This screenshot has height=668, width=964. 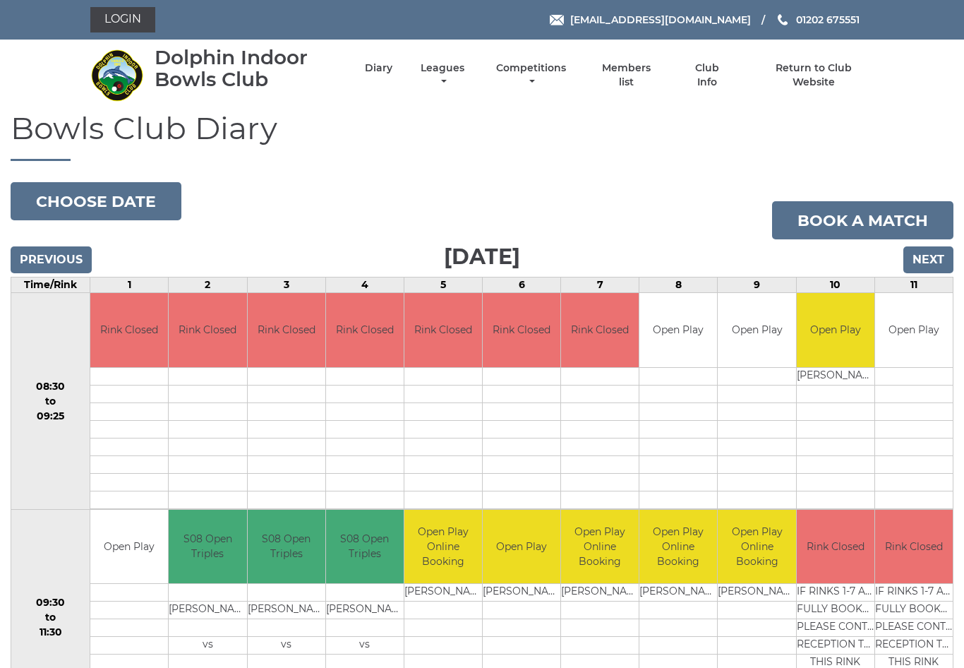 I want to click on td: 6, so click(x=521, y=285).